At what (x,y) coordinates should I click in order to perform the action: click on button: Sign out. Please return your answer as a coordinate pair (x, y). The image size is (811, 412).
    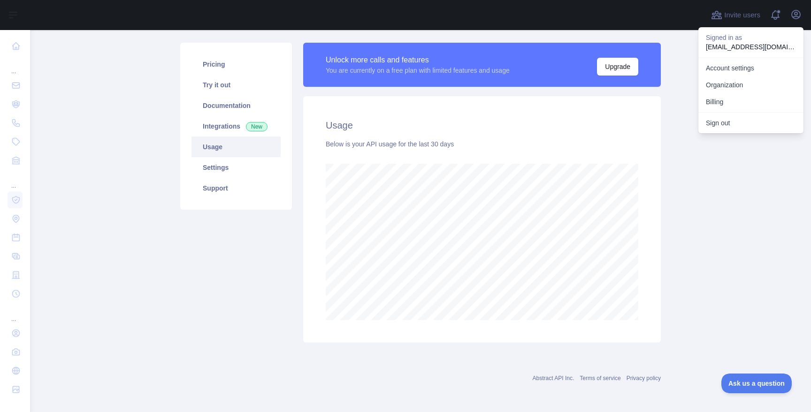
    Looking at the image, I should click on (751, 123).